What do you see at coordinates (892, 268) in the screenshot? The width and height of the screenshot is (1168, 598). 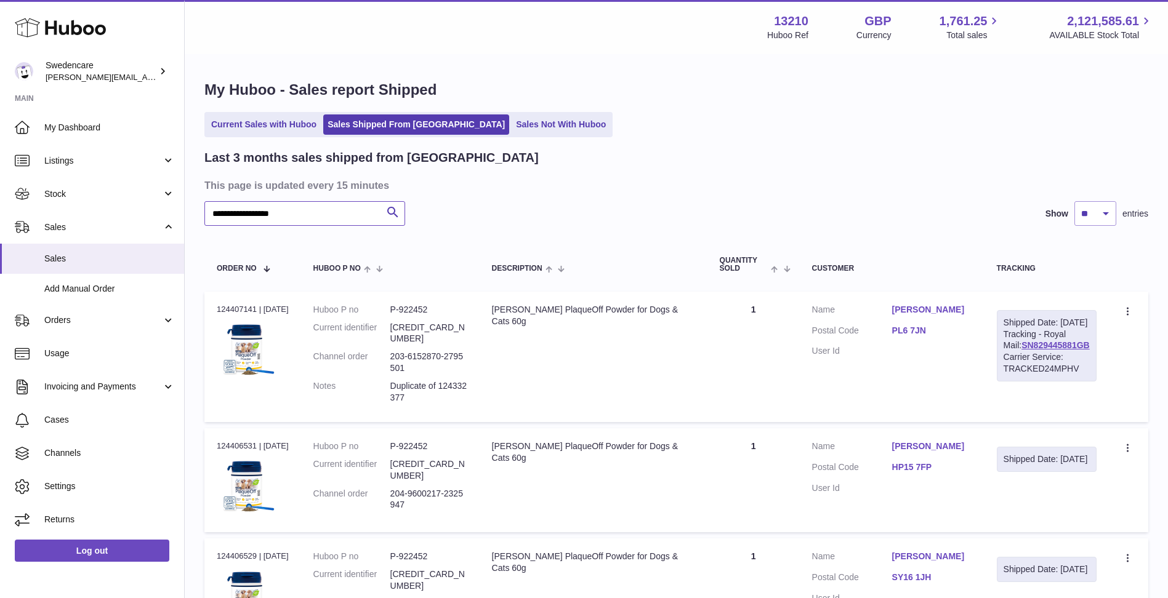 I see `div: Customer` at bounding box center [892, 268].